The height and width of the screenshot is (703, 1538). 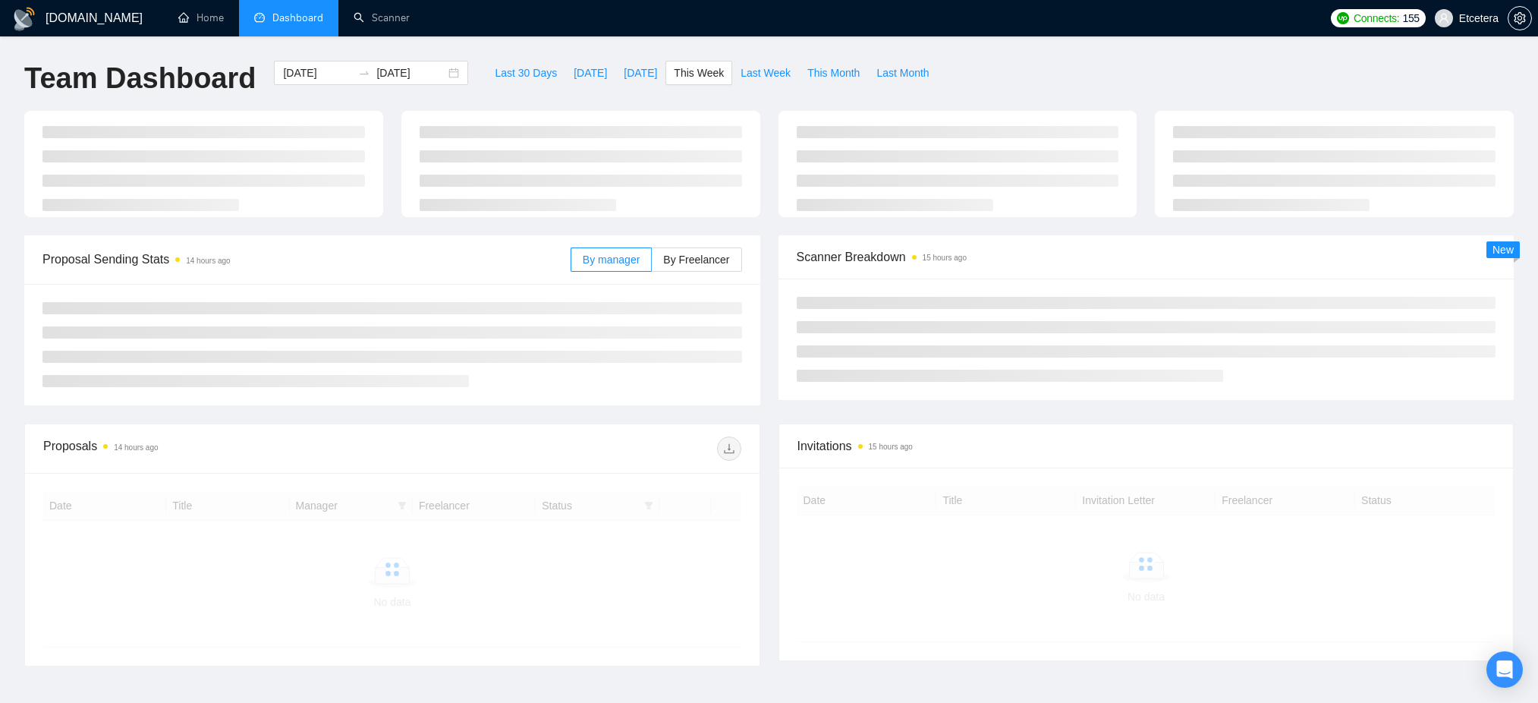 I want to click on span: Last 30 Days, so click(x=526, y=73).